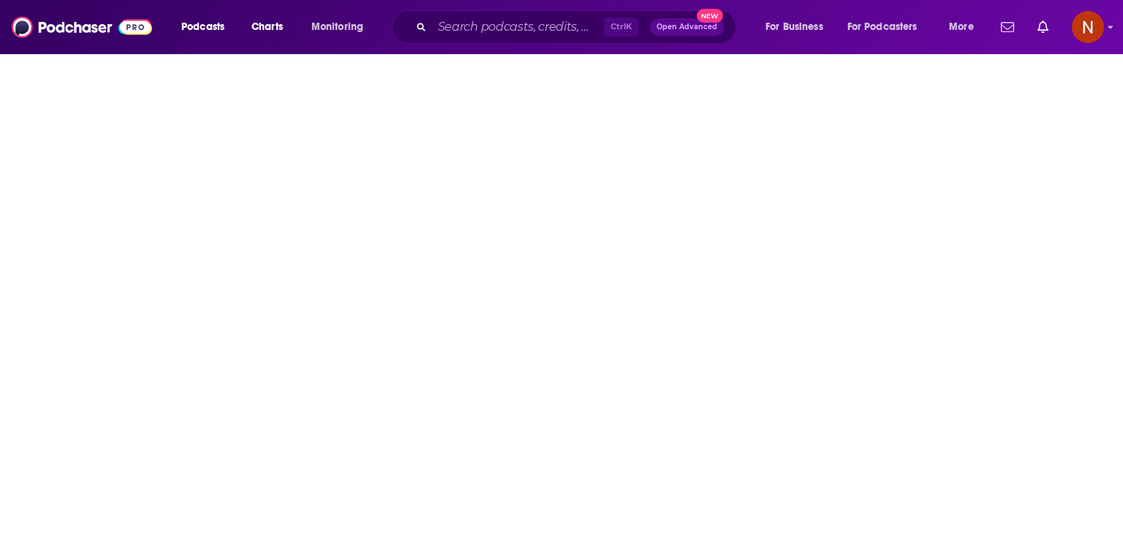 This screenshot has height=534, width=1123. What do you see at coordinates (710, 15) in the screenshot?
I see `span: New` at bounding box center [710, 15].